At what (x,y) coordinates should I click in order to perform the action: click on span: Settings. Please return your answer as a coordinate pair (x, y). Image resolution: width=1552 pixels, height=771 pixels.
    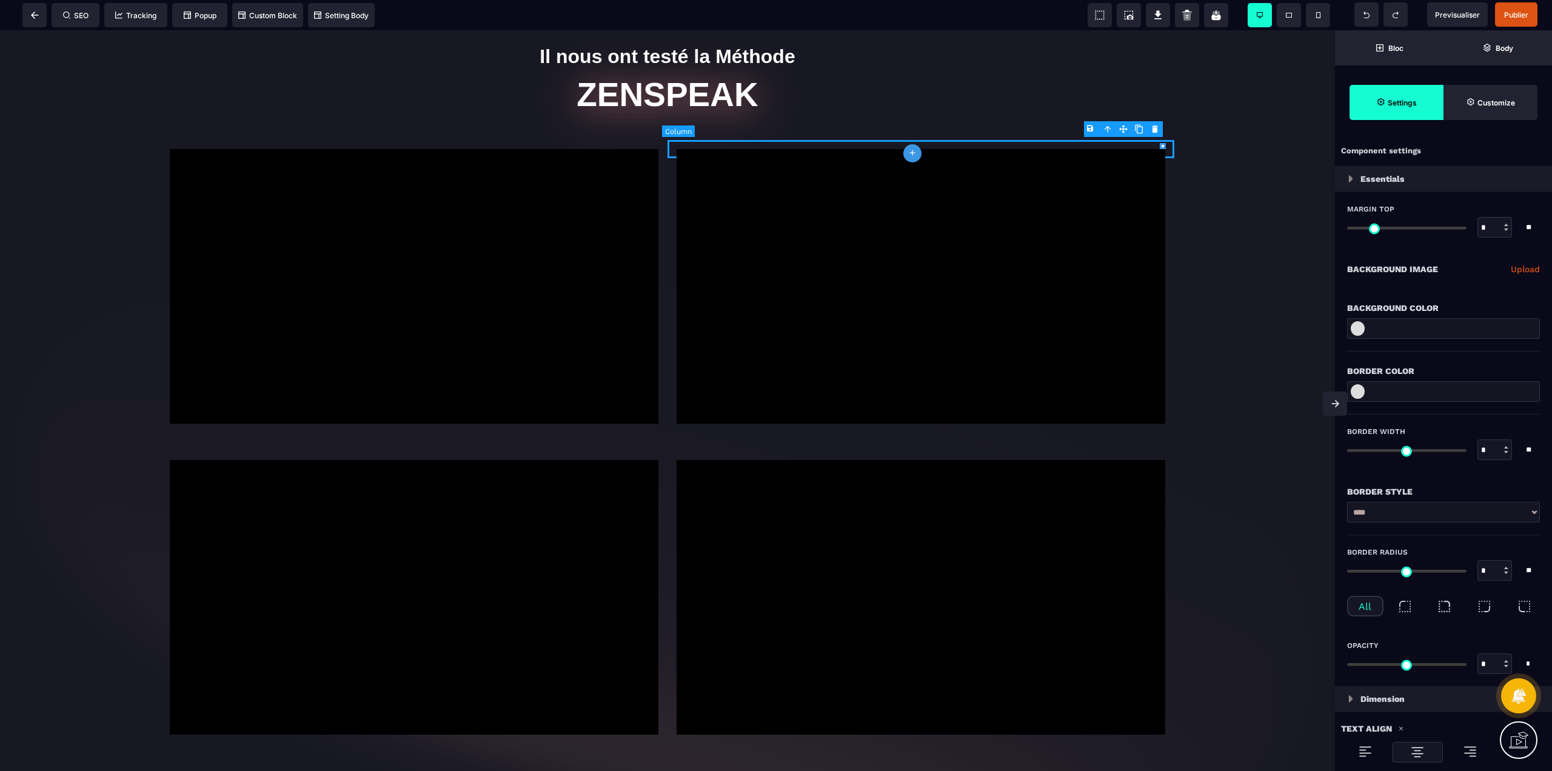
    Looking at the image, I should click on (1396, 102).